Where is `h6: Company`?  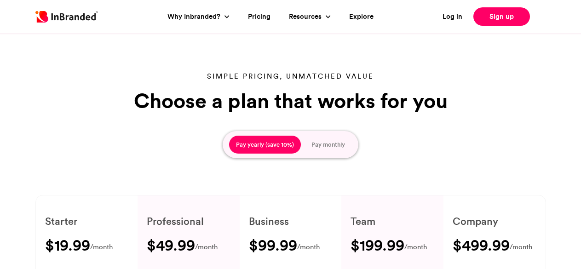 h6: Company is located at coordinates (495, 221).